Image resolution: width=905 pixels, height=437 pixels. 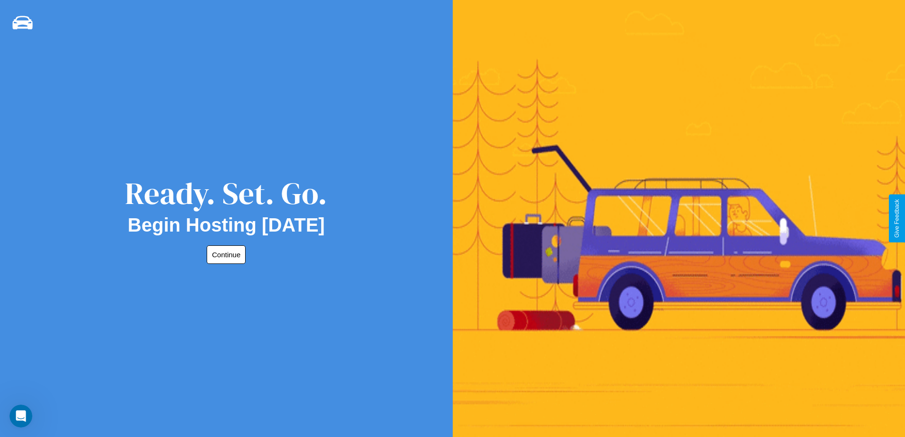 What do you see at coordinates (226, 254) in the screenshot?
I see `button: Continue` at bounding box center [226, 254].